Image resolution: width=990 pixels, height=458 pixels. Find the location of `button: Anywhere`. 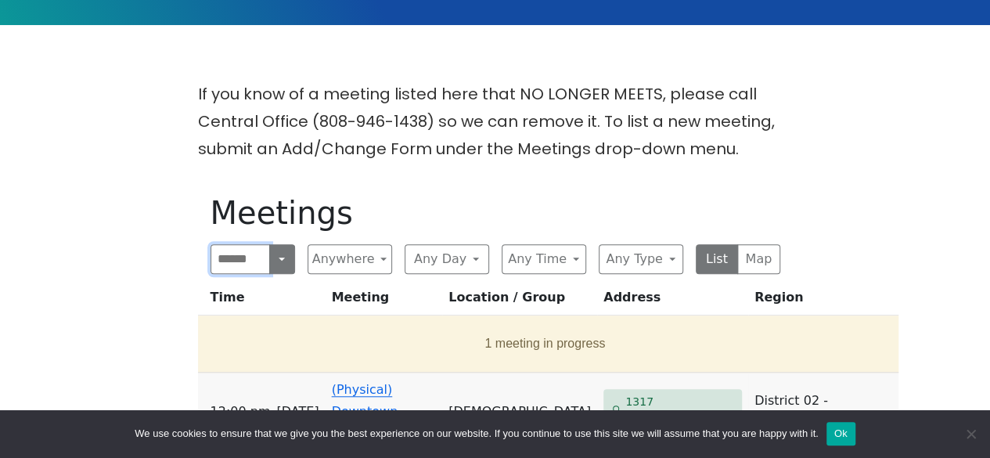

button: Anywhere is located at coordinates (350, 259).